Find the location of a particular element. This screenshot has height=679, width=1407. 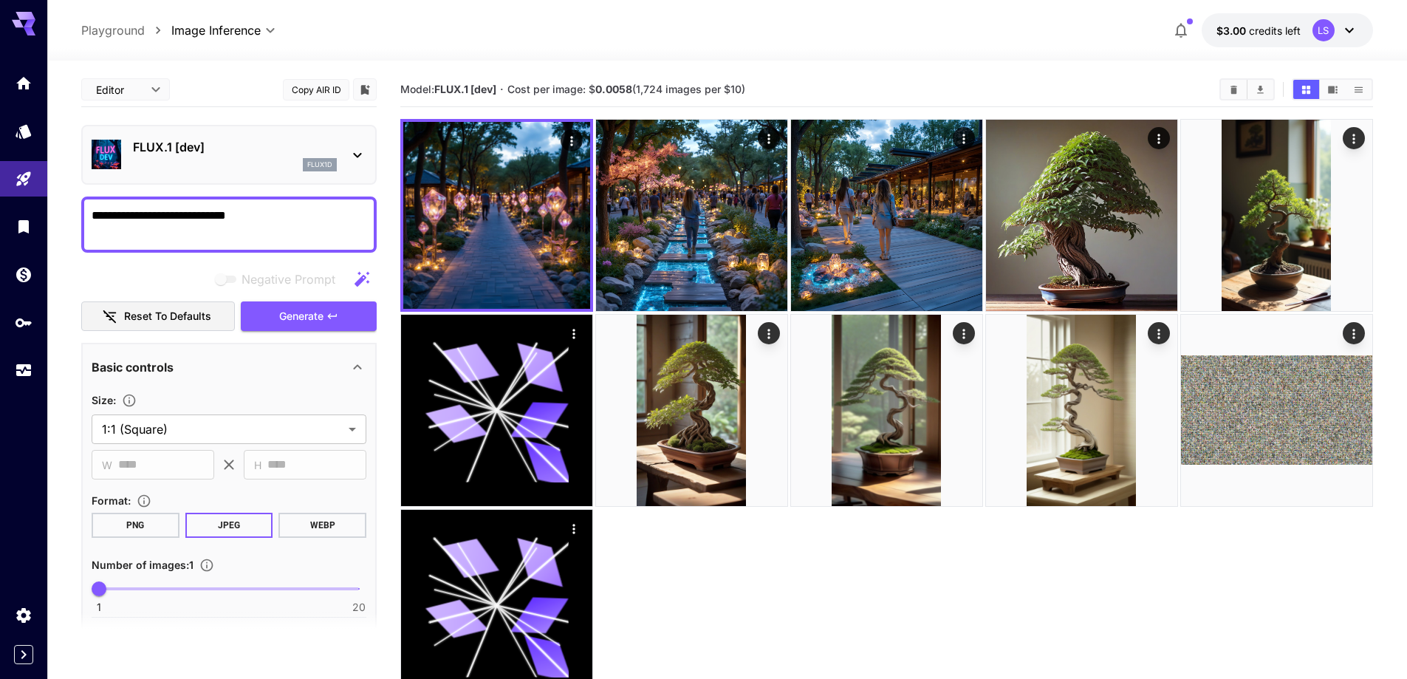

button: Download All is located at coordinates (1260, 89).